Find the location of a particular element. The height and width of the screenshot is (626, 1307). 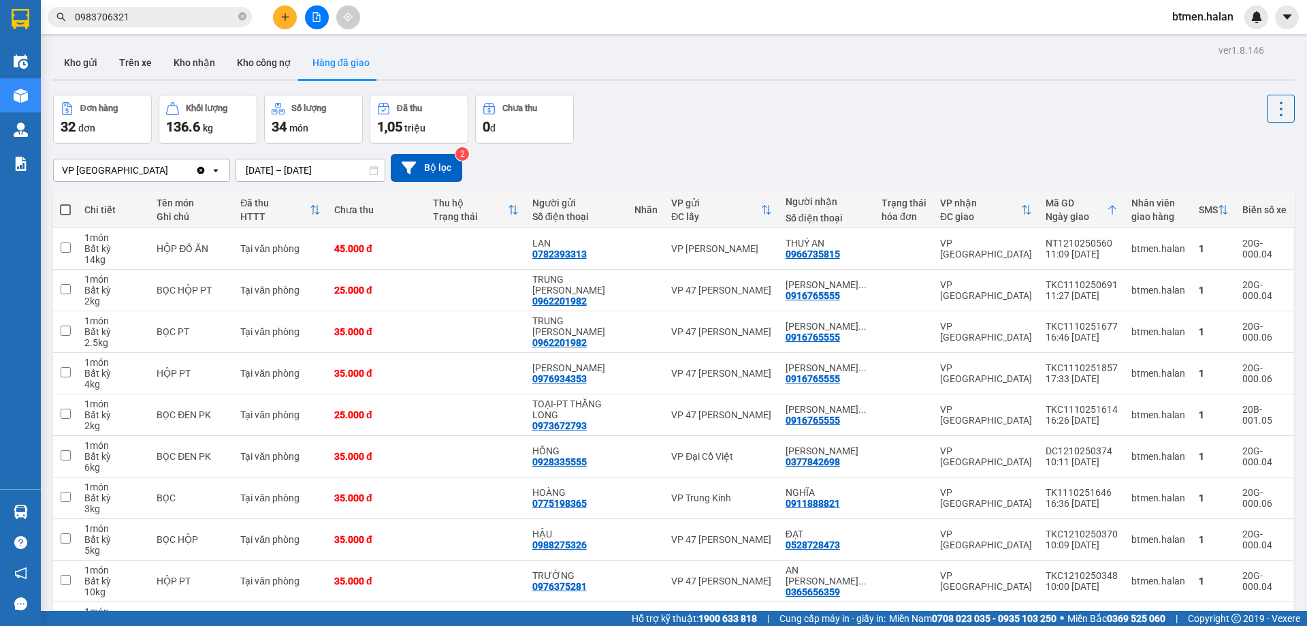

div: Chưa thu is located at coordinates (376, 210).